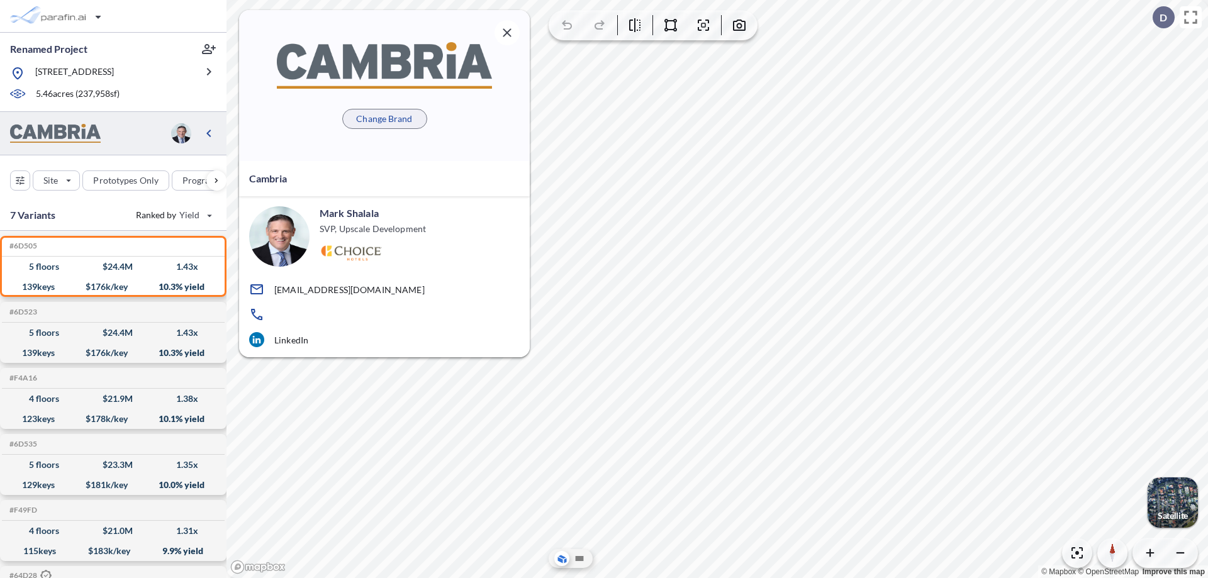  I want to click on button: Prototypes Only, so click(126, 181).